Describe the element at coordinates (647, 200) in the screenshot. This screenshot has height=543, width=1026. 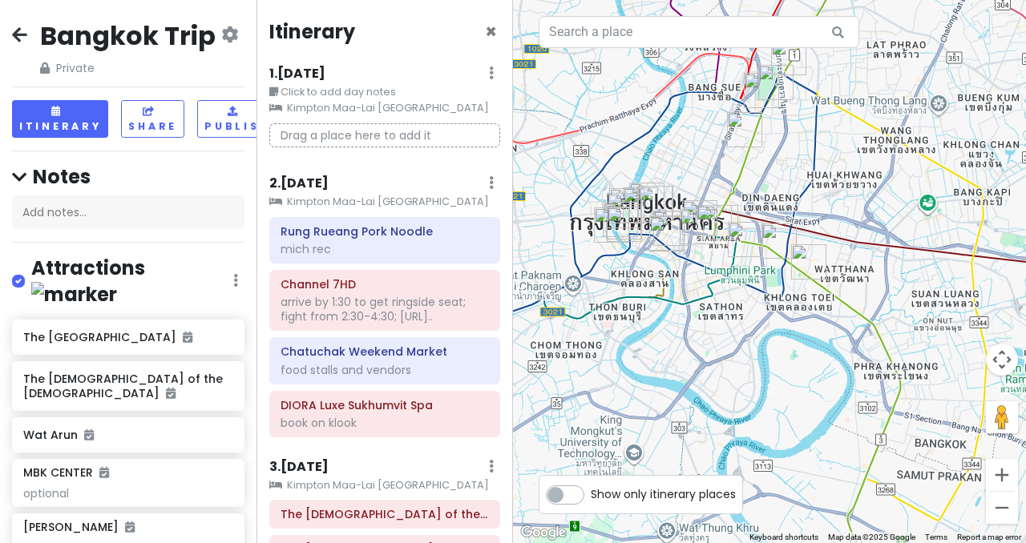
I see `div: Mont NomSod` at that location.